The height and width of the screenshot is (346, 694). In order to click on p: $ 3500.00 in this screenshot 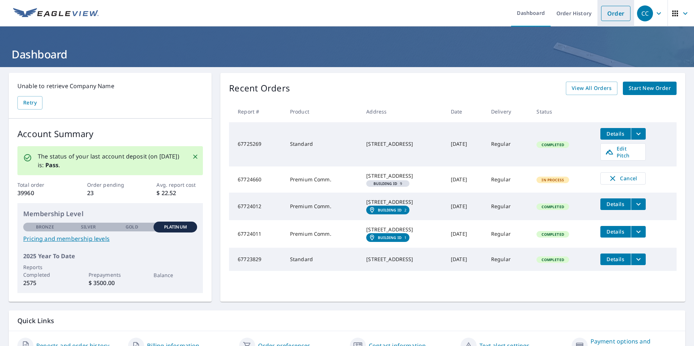, I will do `click(110, 283)`.